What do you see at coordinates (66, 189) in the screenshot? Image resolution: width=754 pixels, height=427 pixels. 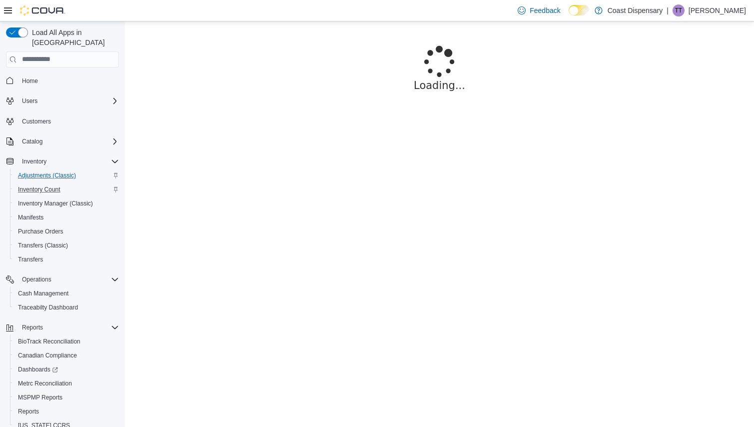 I see `button: Inventory Count` at bounding box center [66, 189].